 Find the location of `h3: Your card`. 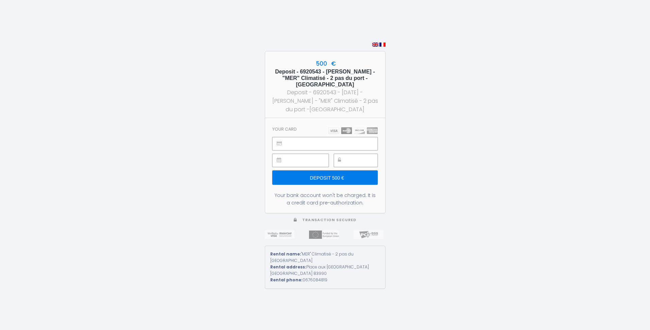

h3: Your card is located at coordinates (285, 129).